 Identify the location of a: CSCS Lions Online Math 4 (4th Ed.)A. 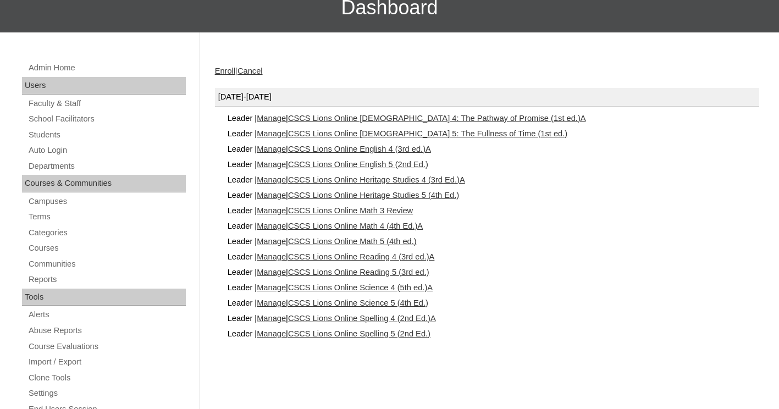
(355, 226).